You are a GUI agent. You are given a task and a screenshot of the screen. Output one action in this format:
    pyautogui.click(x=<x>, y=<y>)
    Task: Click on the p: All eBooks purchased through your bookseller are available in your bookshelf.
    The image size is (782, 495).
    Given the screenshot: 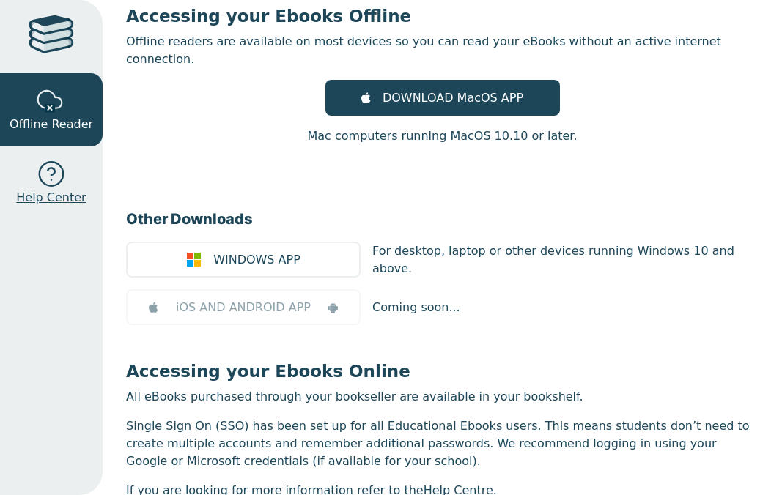 What is the action you would take?
    pyautogui.click(x=442, y=397)
    